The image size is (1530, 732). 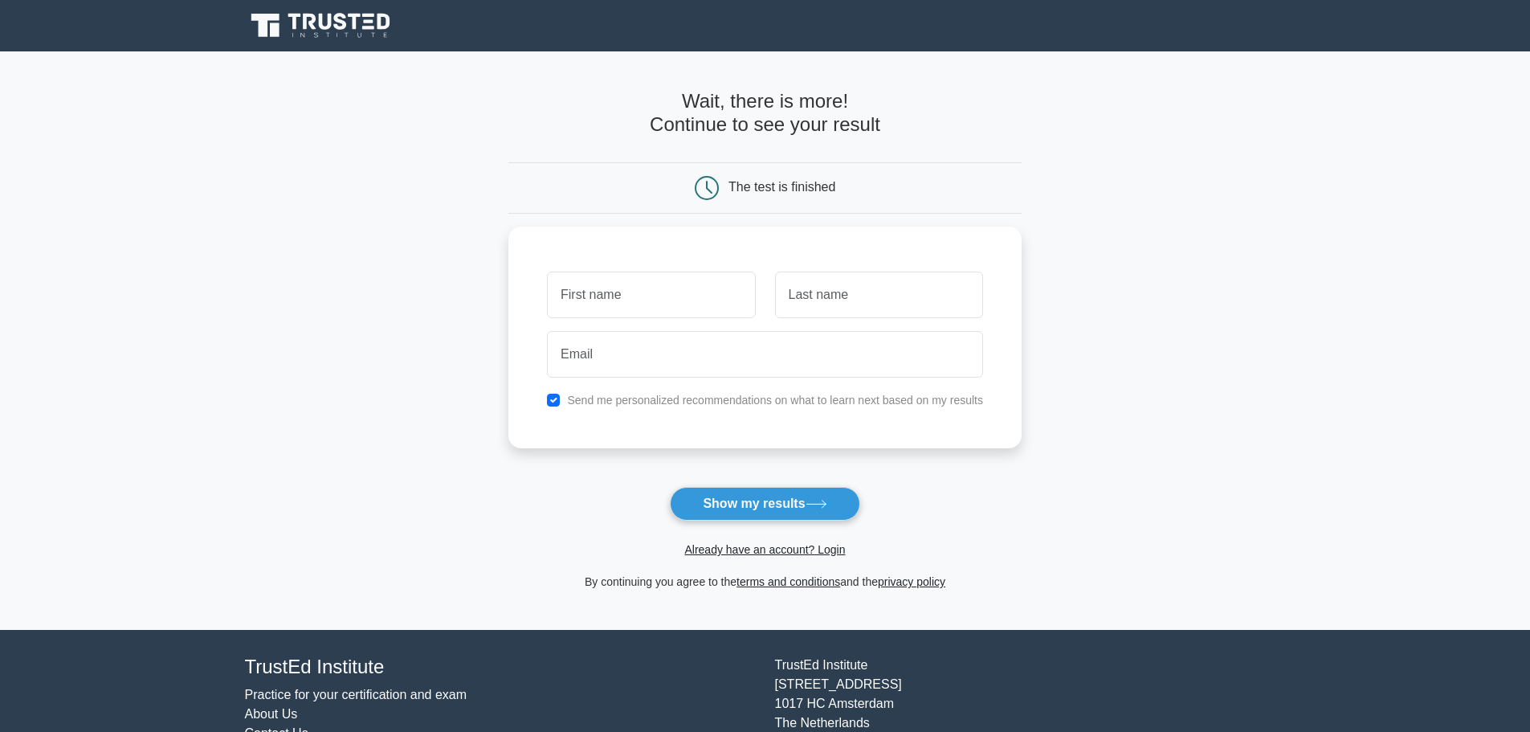 I want to click on div: By continuing you agree to the and the, so click(x=765, y=582).